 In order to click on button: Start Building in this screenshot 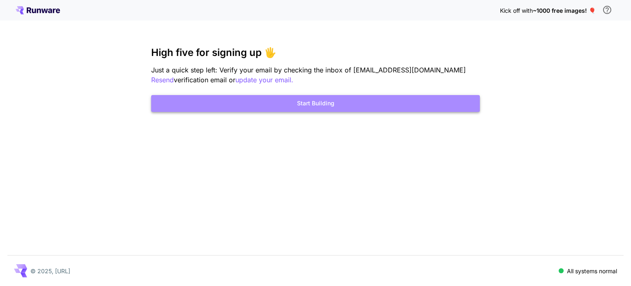, I will do `click(316, 103)`.